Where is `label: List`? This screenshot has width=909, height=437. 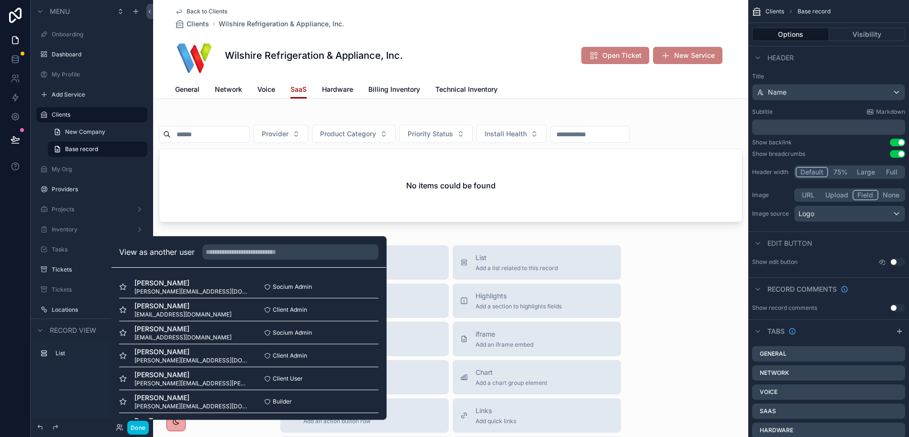
label: List is located at coordinates (98, 354).